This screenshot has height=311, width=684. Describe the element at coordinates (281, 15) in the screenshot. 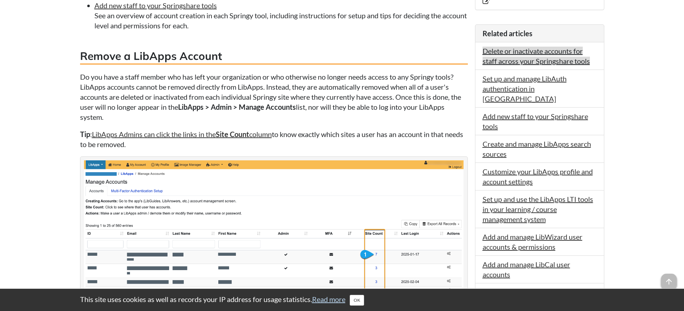

I see `li: See an overview of account creation in each Springy tool, including instructions for setup and ti...` at that location.